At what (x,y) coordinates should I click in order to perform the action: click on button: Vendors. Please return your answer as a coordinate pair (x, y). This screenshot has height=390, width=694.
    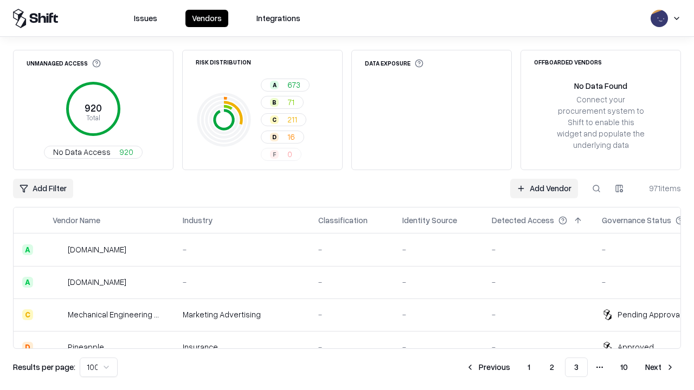
    Looking at the image, I should click on (207, 18).